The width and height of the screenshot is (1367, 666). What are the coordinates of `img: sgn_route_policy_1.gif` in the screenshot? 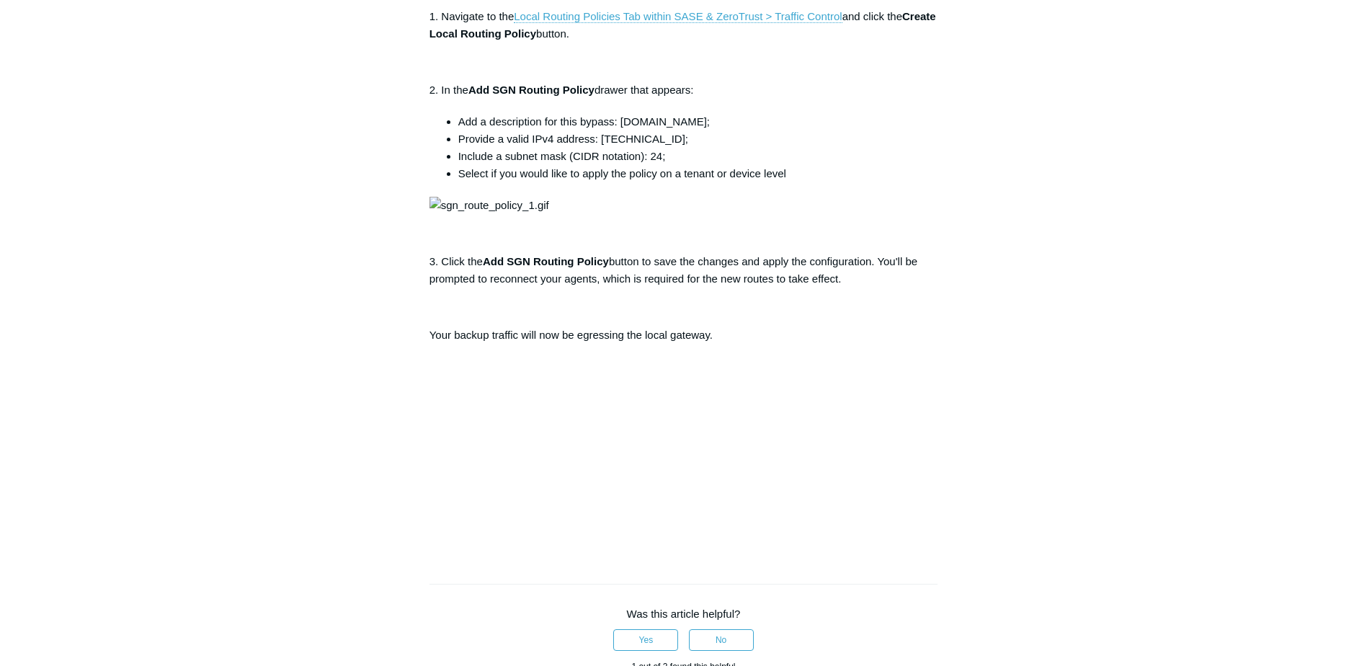 It's located at (489, 205).